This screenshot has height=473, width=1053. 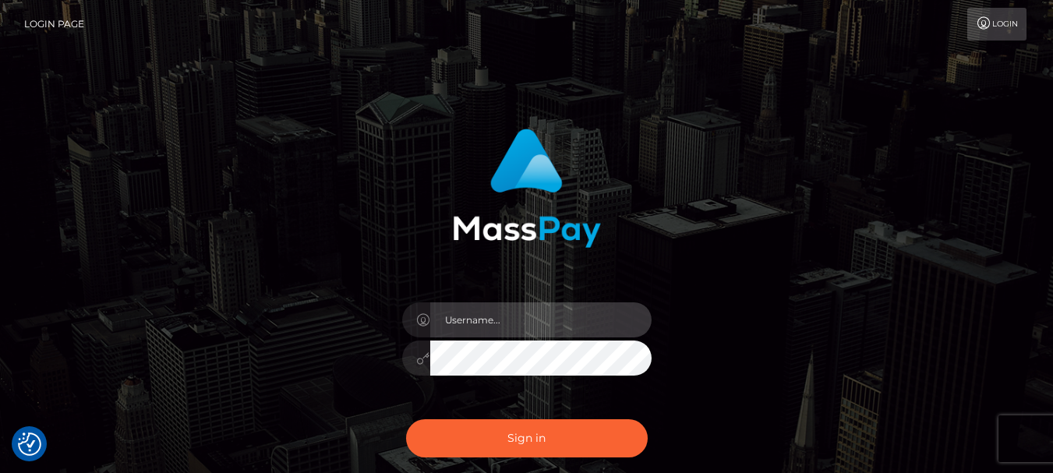 I want to click on button: Sign in, so click(x=527, y=438).